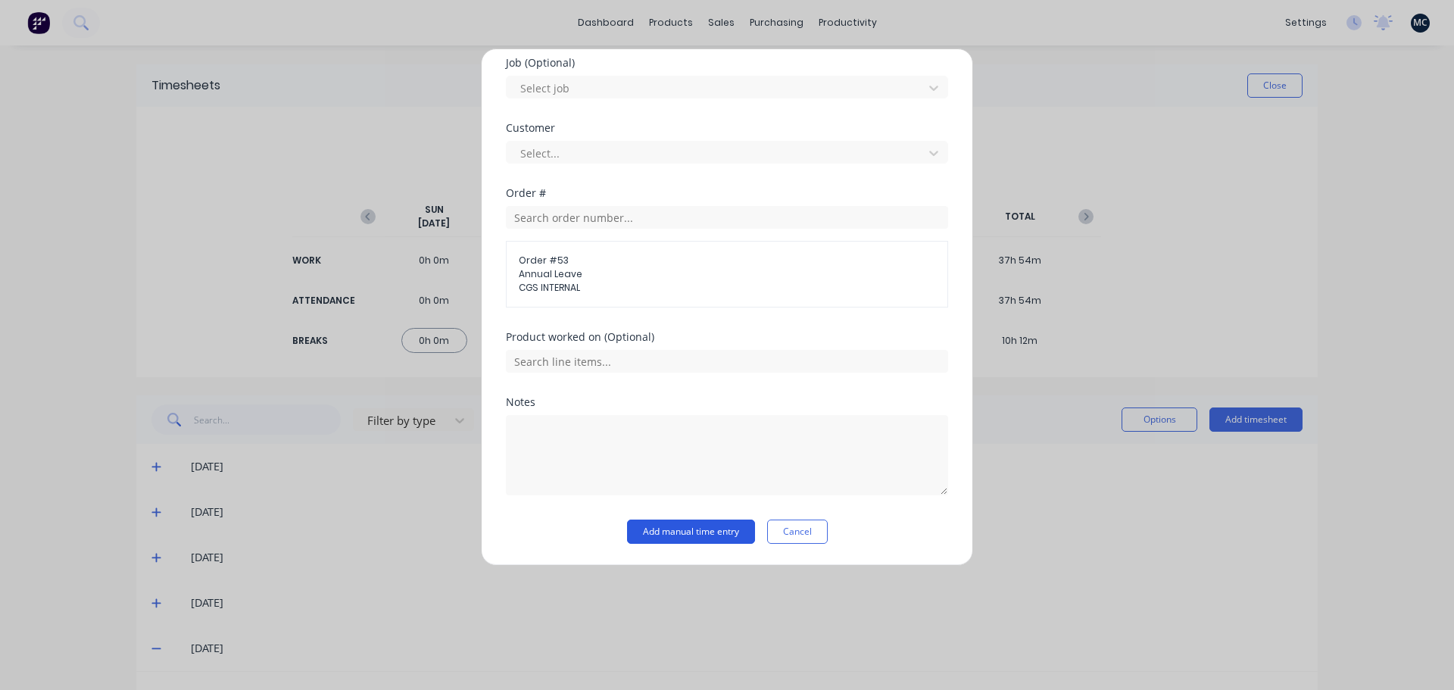  I want to click on span: Annual Leave, so click(727, 274).